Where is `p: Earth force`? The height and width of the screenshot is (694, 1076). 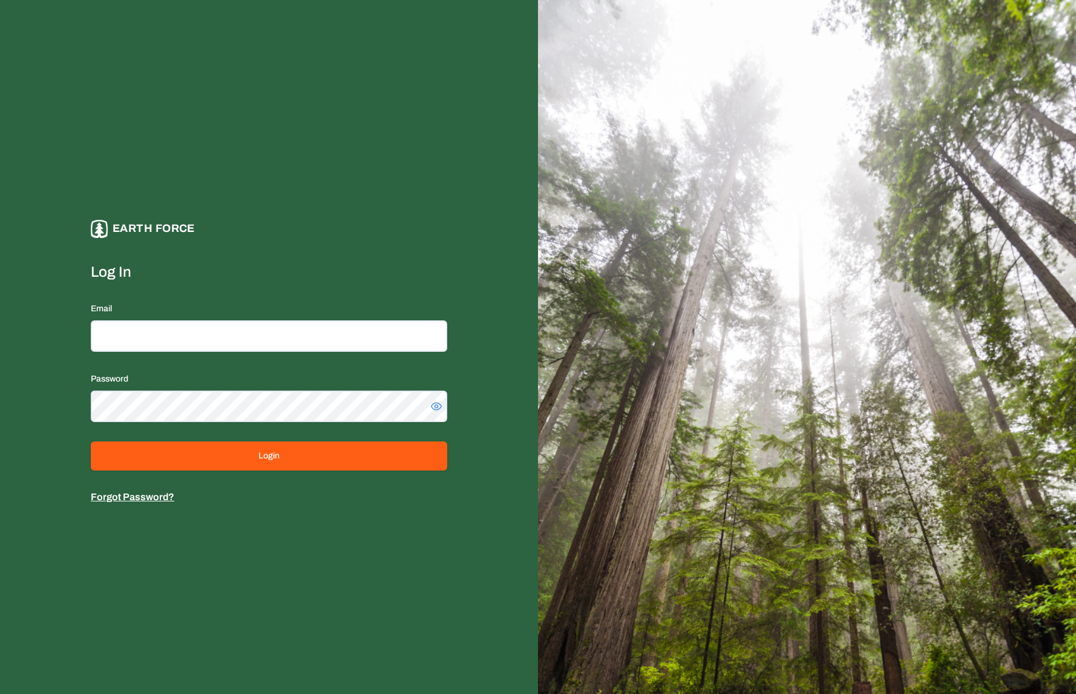 p: Earth force is located at coordinates (154, 228).